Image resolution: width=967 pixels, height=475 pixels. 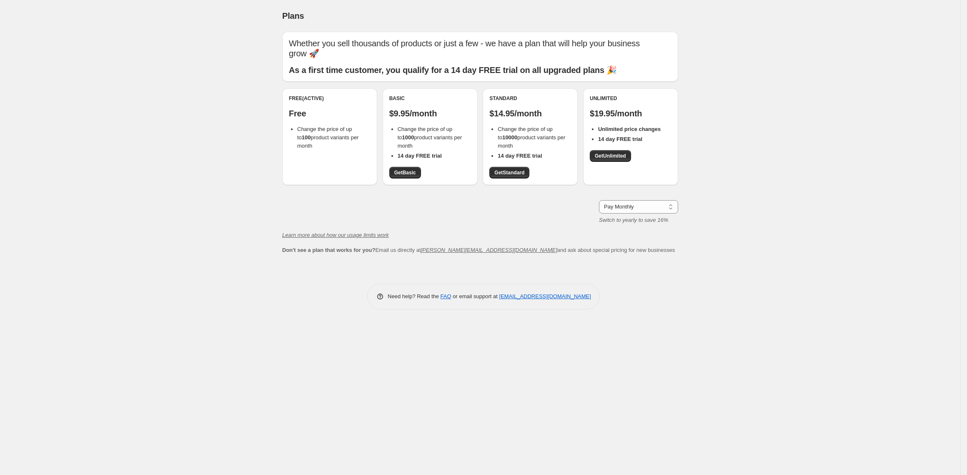 I want to click on p: $14.95/month, so click(x=530, y=113).